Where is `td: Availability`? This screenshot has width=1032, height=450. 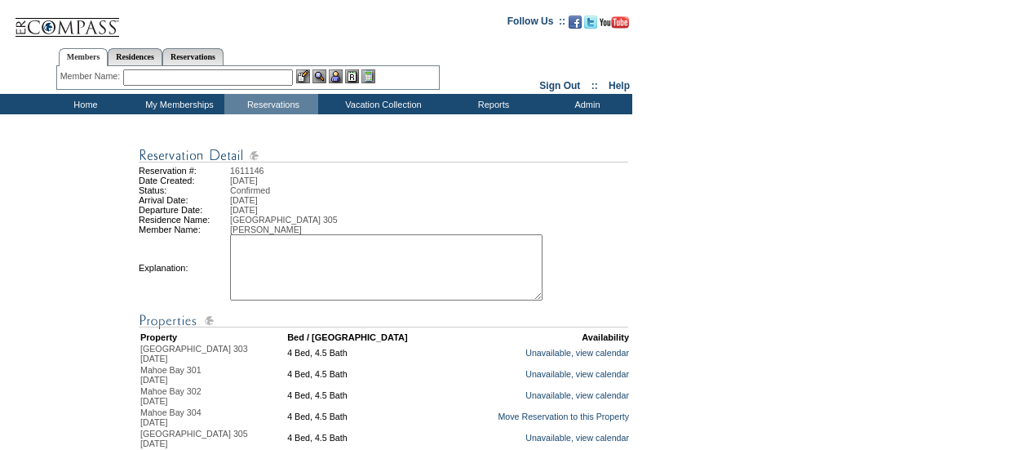
td: Availability is located at coordinates (540, 337).